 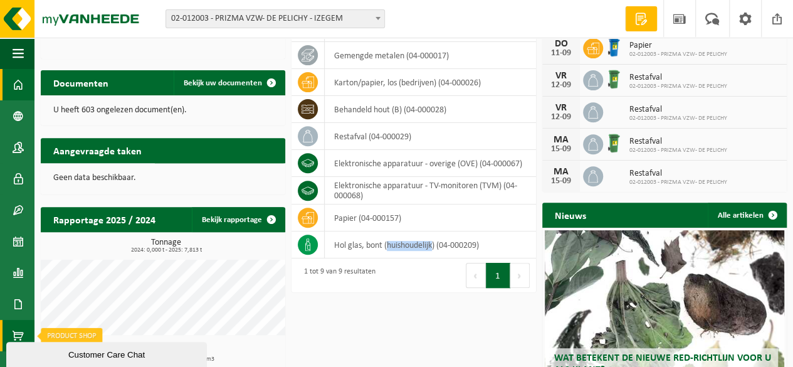 I want to click on a: Bekijk rapportage, so click(x=237, y=219).